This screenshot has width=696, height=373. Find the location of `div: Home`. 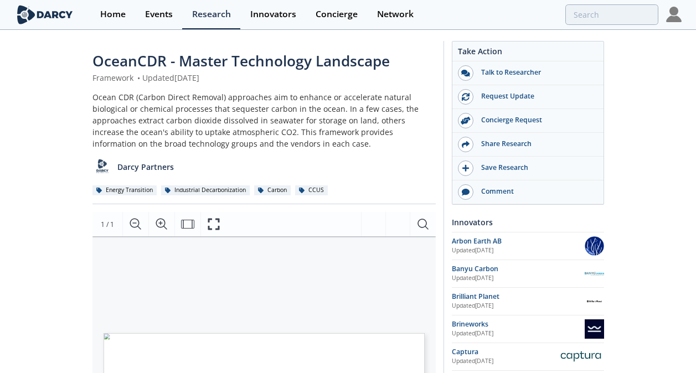

div: Home is located at coordinates (113, 14).